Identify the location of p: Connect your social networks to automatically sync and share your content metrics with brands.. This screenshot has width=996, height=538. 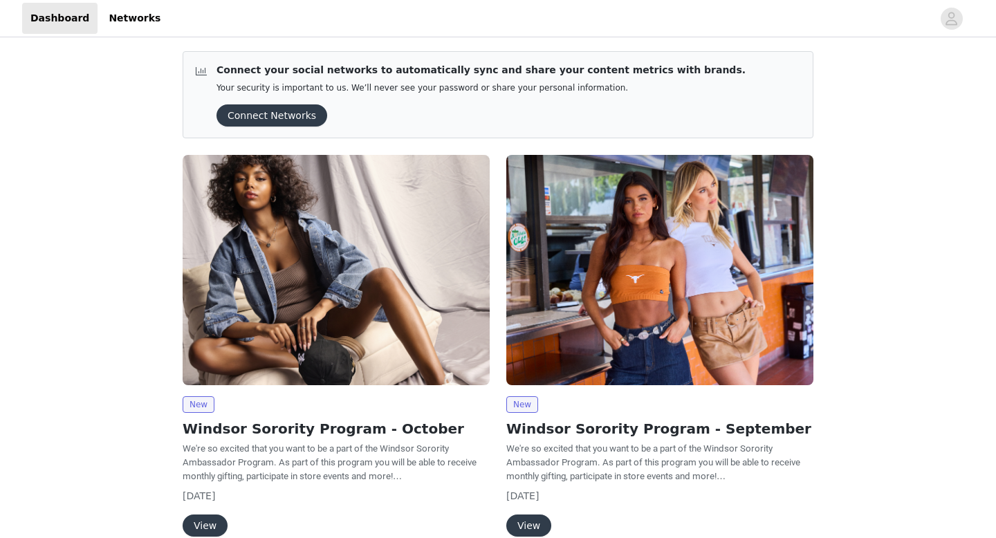
(481, 70).